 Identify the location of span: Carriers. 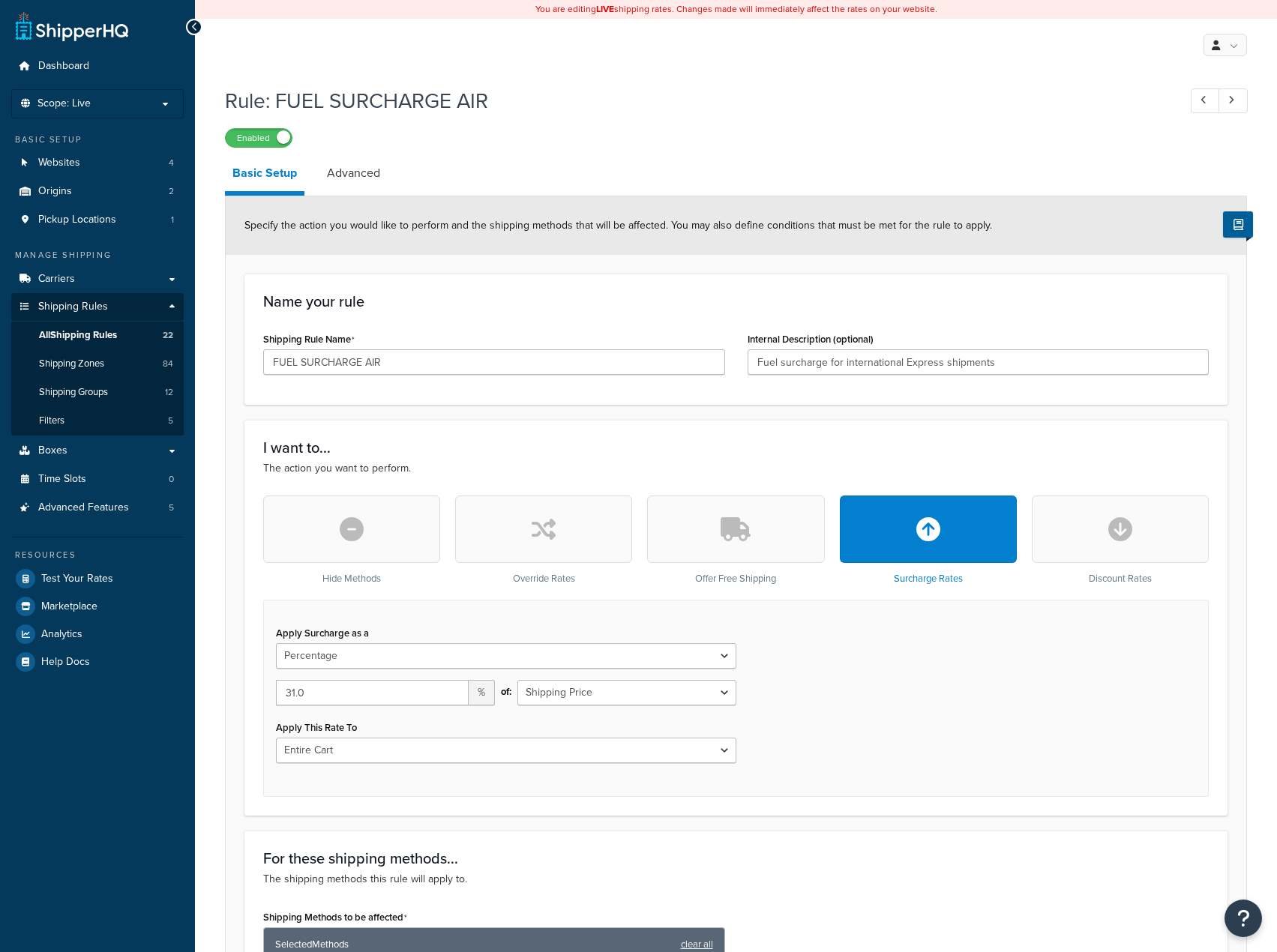
(56, 279).